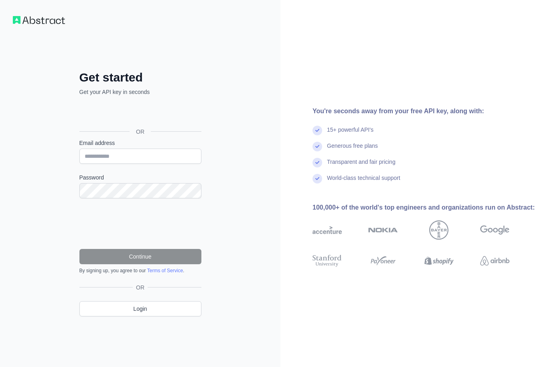  What do you see at coordinates (495, 260) in the screenshot?
I see `img: airbnb` at bounding box center [495, 260].